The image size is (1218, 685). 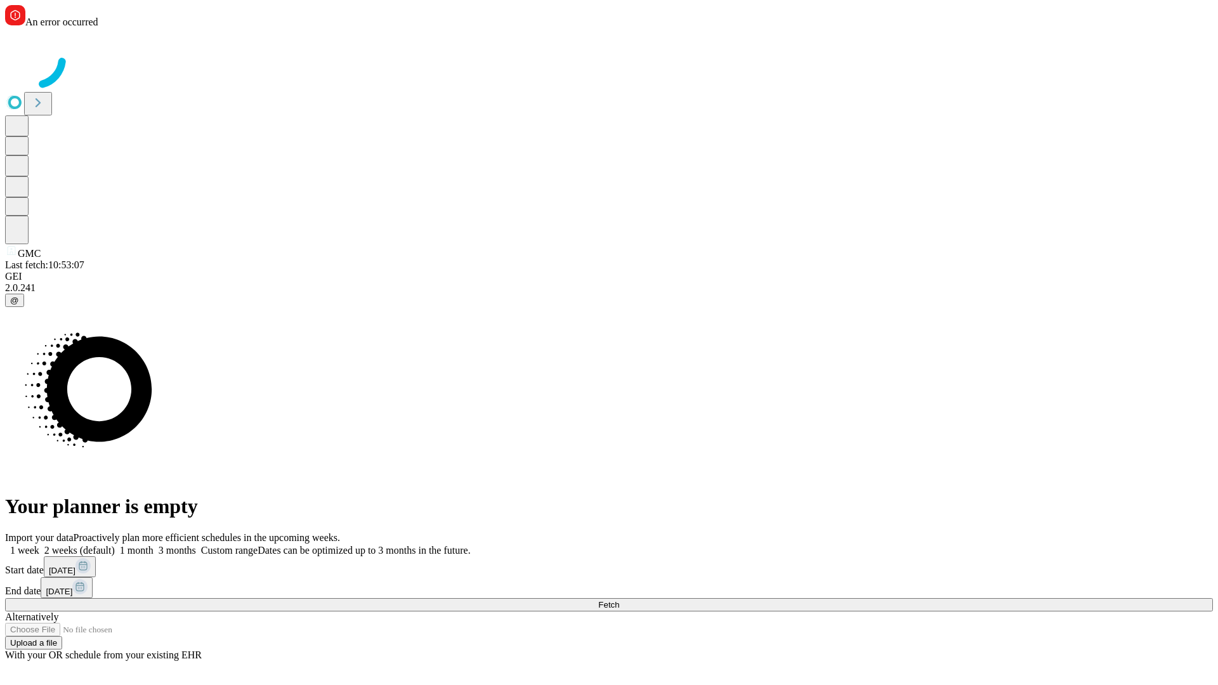 What do you see at coordinates (609, 567) in the screenshot?
I see `div: Start date` at bounding box center [609, 567].